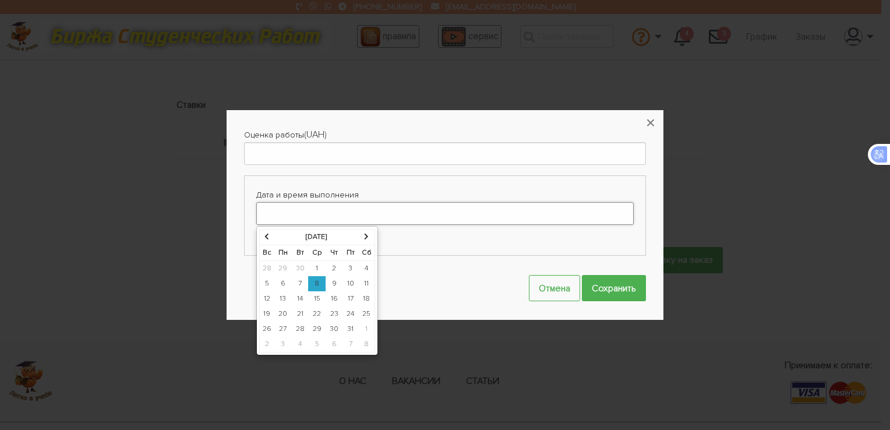 This screenshot has height=430, width=890. Describe the element at coordinates (300, 252) in the screenshot. I see `th: Вт` at that location.